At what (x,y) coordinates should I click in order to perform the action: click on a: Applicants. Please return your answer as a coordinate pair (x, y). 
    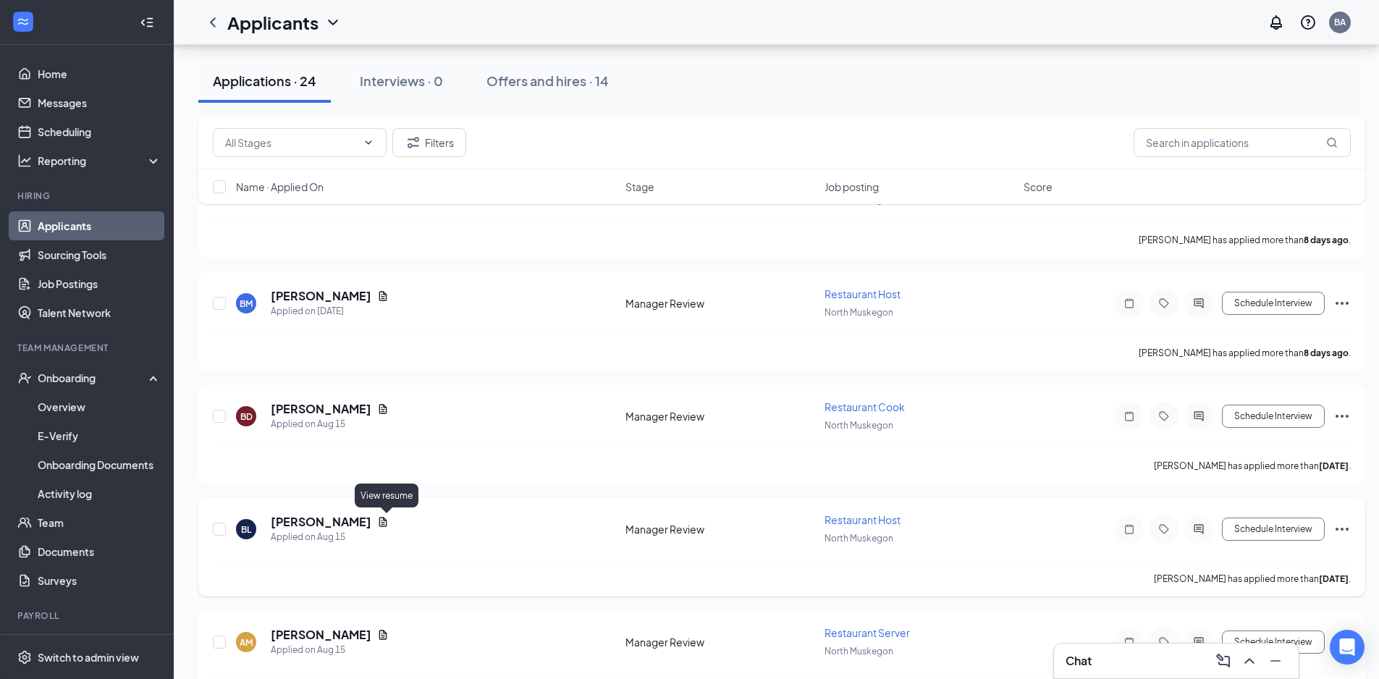
    Looking at the image, I should click on (99, 226).